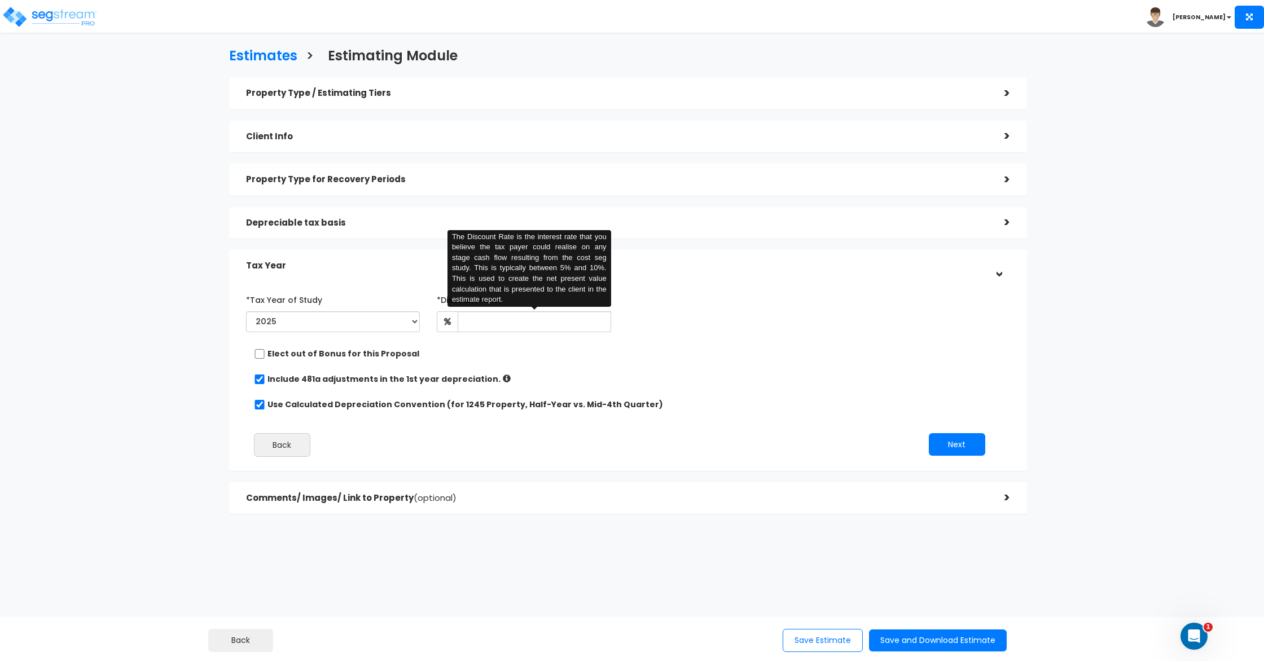 This screenshot has height=661, width=1264. Describe the element at coordinates (529, 269) in the screenshot. I see `div: The Discount Rate is the interest rate that you believe the tax payer could realise on any stage ...` at that location.